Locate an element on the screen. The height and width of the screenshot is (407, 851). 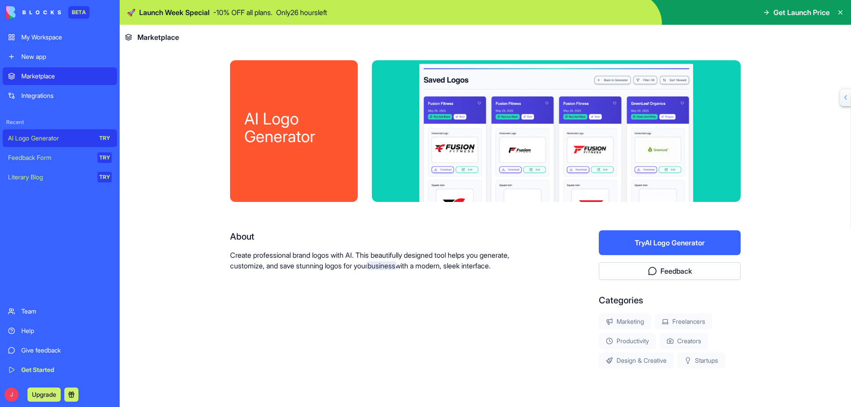
div: Categories is located at coordinates (670, 300).